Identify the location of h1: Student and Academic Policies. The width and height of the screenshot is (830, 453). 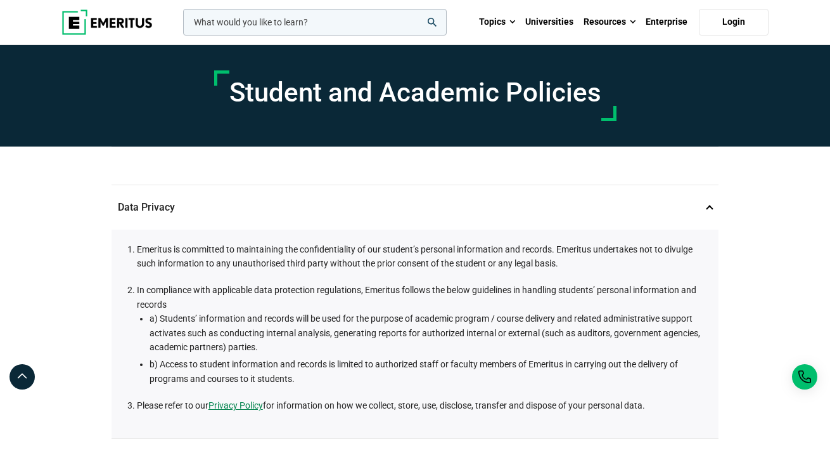
(415, 93).